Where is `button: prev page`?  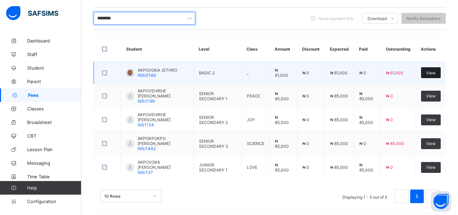
button: prev page is located at coordinates (402, 196).